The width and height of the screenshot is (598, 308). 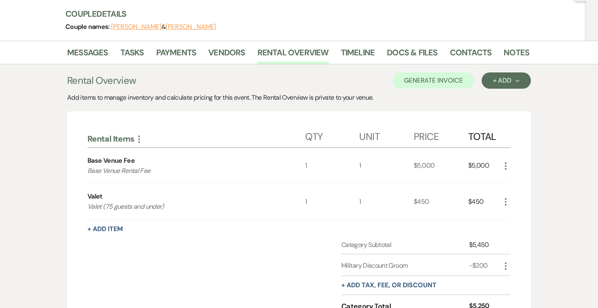 I want to click on div: Category Subtotal, so click(x=405, y=245).